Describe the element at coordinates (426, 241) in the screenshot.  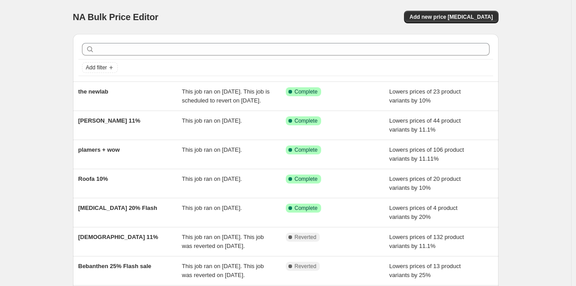
I see `span: Lowers prices of 132 product variants by 11.1%` at that location.